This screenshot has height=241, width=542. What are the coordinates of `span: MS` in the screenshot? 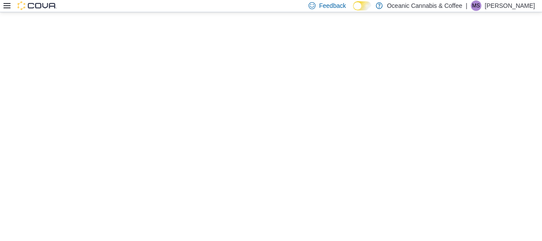 It's located at (476, 6).